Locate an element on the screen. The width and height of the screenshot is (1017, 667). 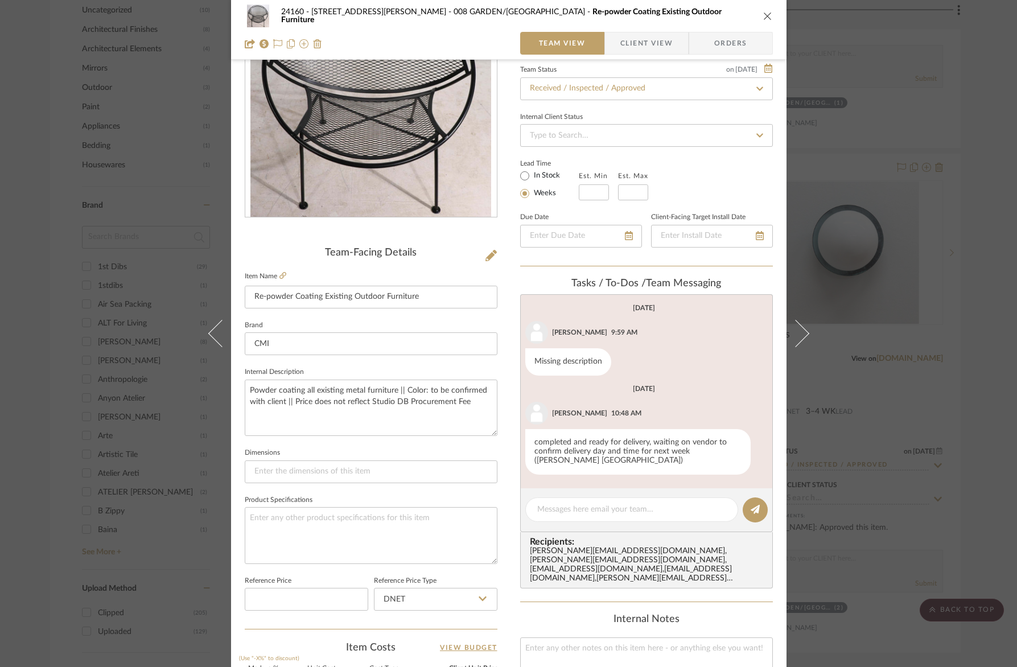
span: Tasks / To-Dos / is located at coordinates (608, 283).